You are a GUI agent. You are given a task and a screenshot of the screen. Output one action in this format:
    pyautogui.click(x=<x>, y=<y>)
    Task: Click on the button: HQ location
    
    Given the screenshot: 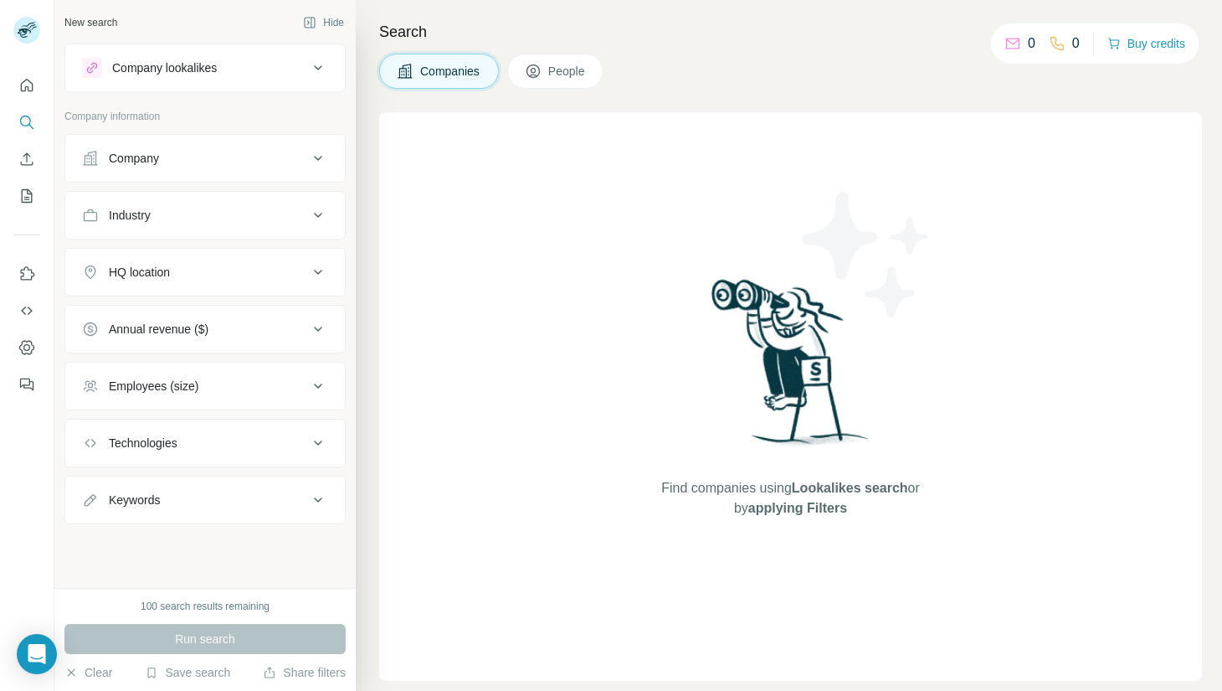 What is the action you would take?
    pyautogui.click(x=205, y=272)
    